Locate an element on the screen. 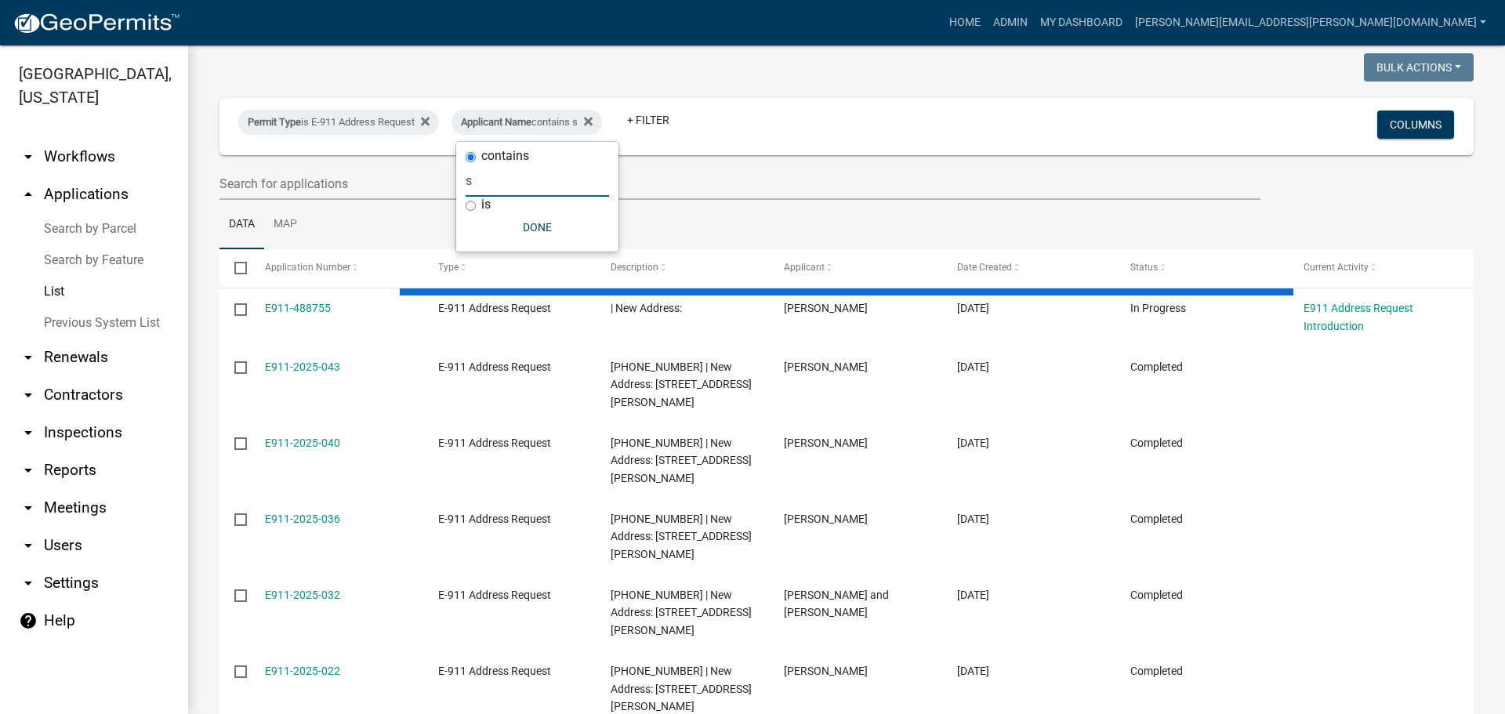  span: 08/11/2025 is located at coordinates (973, 519).